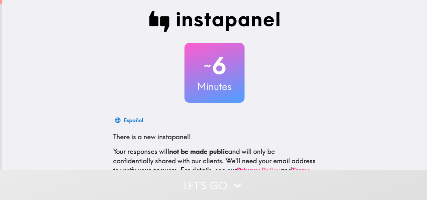  Describe the element at coordinates (302, 170) in the screenshot. I see `a: Terms` at that location.